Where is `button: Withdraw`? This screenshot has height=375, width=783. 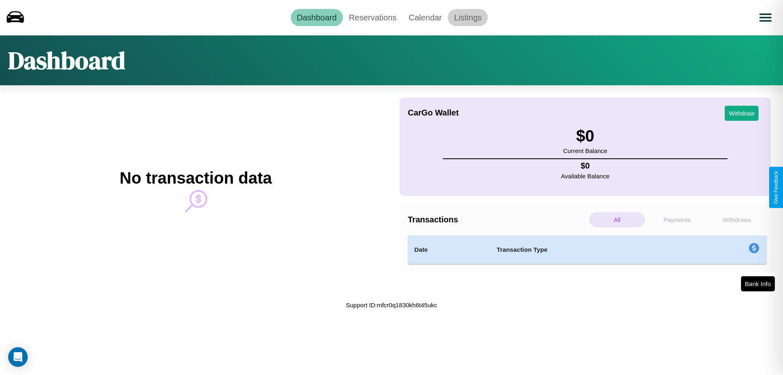 button: Withdraw is located at coordinates (741, 113).